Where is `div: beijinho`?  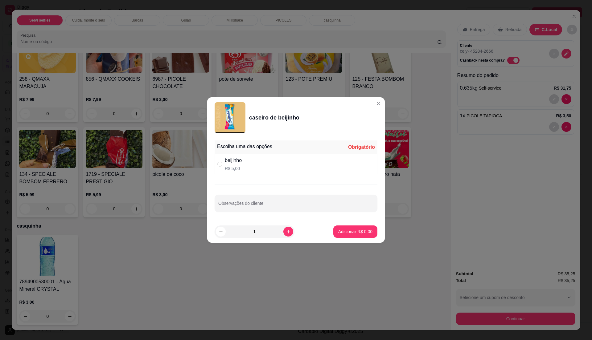
div: beijinho is located at coordinates (233, 161).